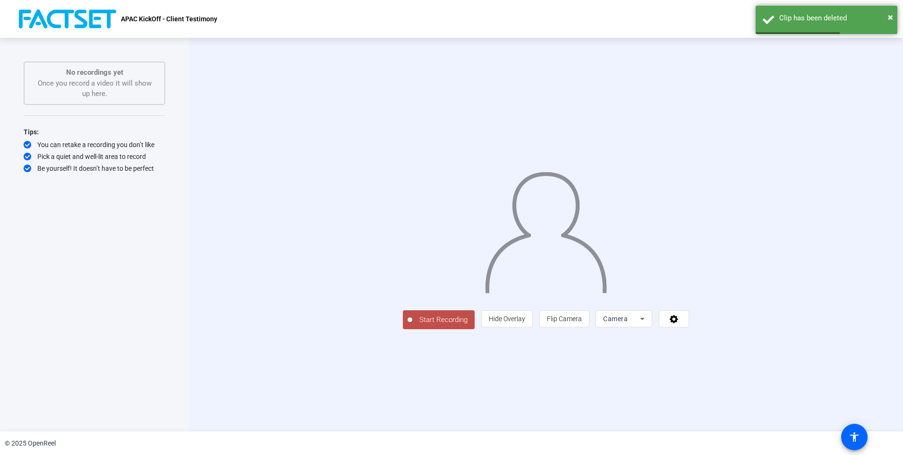 The width and height of the screenshot is (903, 455). Describe the element at coordinates (855, 437) in the screenshot. I see `mat-icon: accessibility` at that location.